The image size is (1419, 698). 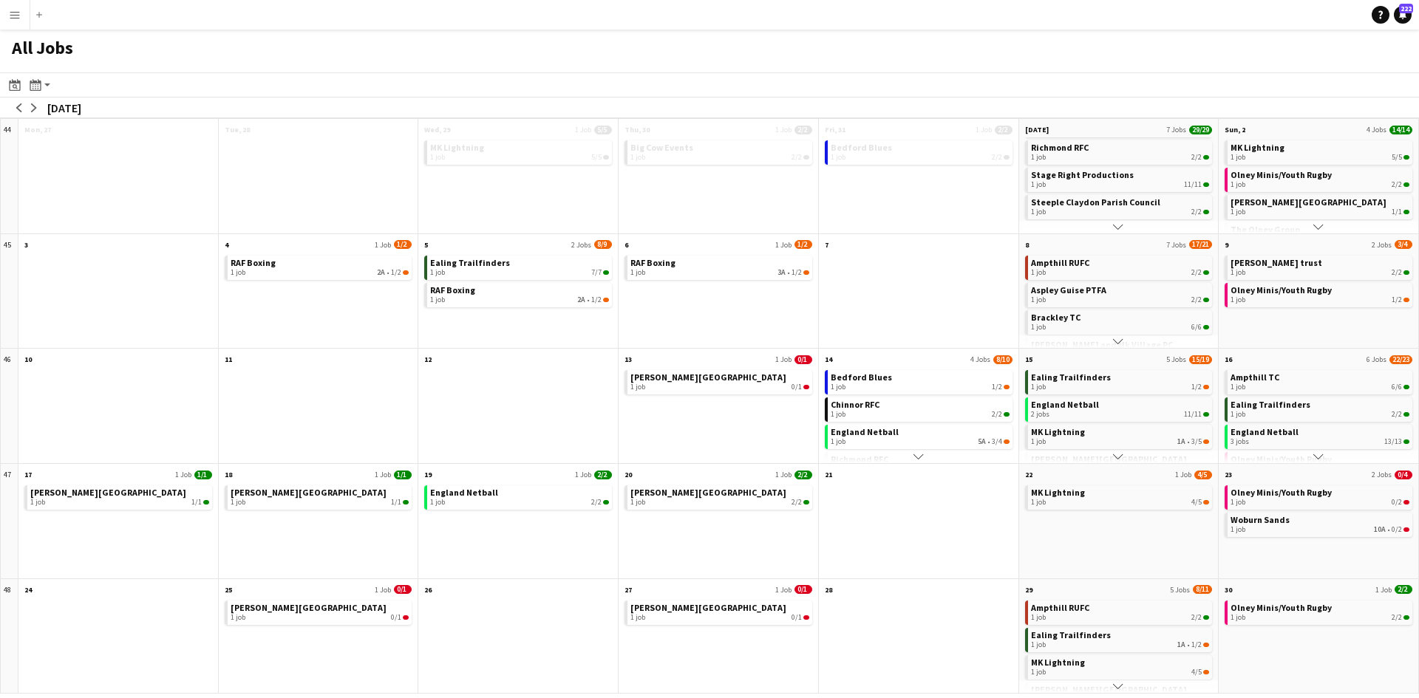 What do you see at coordinates (1120, 496) in the screenshot?
I see `a: MK Lightning1 job4/5` at bounding box center [1120, 496].